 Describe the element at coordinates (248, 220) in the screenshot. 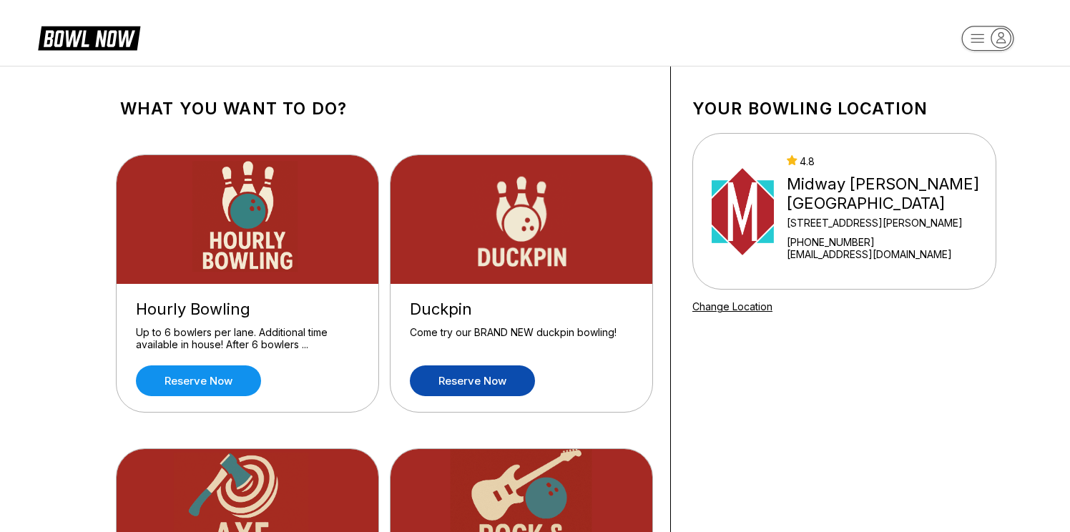

I see `img: Hourly Bowling` at that location.